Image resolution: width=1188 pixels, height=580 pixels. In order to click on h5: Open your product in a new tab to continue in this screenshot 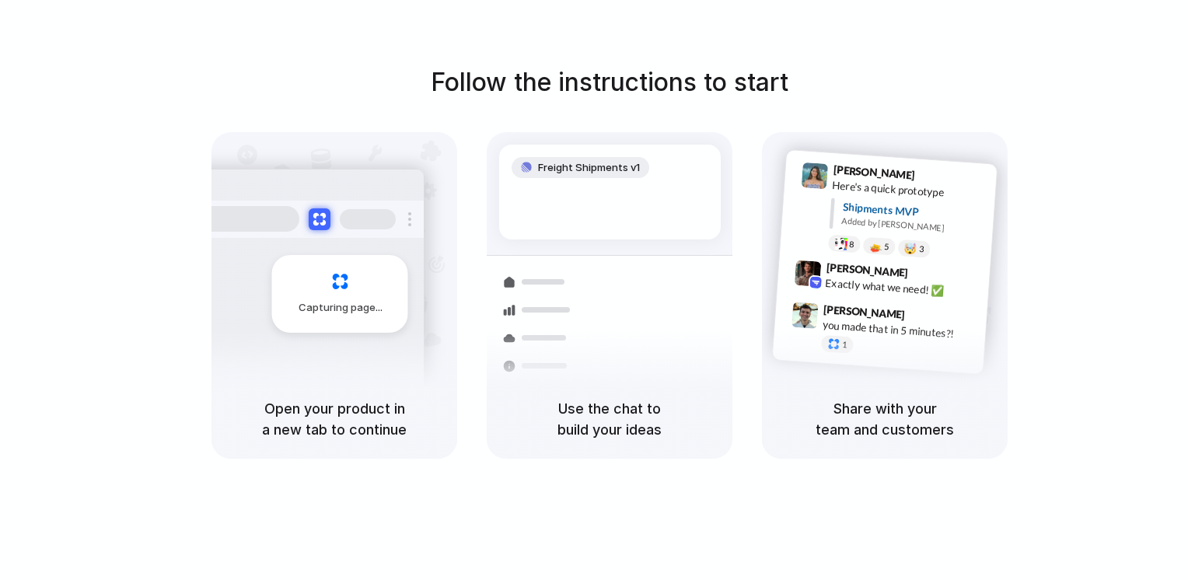, I will do `click(334, 419)`.